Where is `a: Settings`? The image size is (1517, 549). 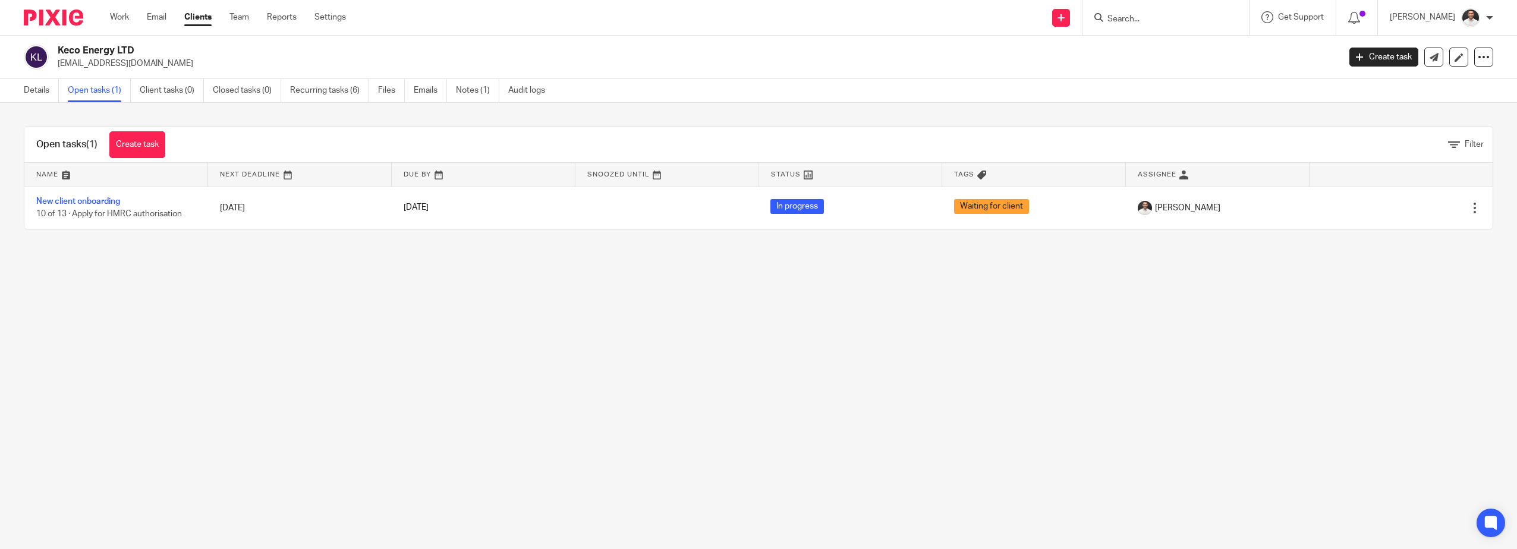
a: Settings is located at coordinates (330, 17).